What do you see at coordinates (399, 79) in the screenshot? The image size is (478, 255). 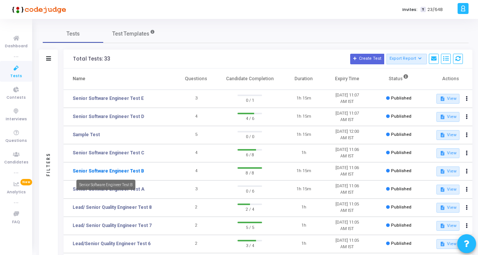 I see `th: Status` at bounding box center [399, 79].